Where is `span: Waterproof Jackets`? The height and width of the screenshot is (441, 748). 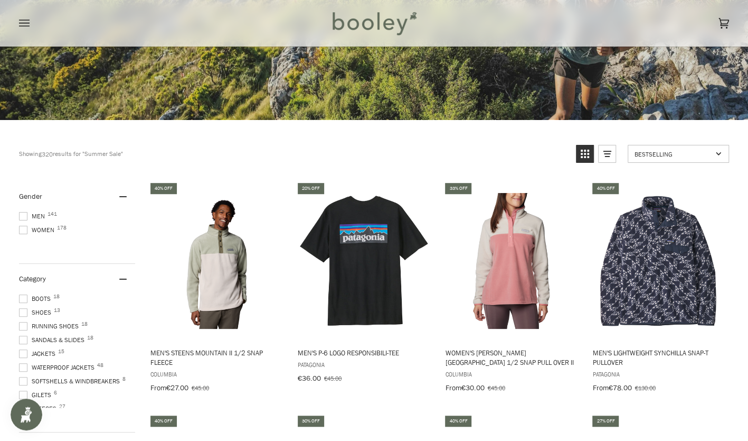
span: Waterproof Jackets is located at coordinates (58, 367).